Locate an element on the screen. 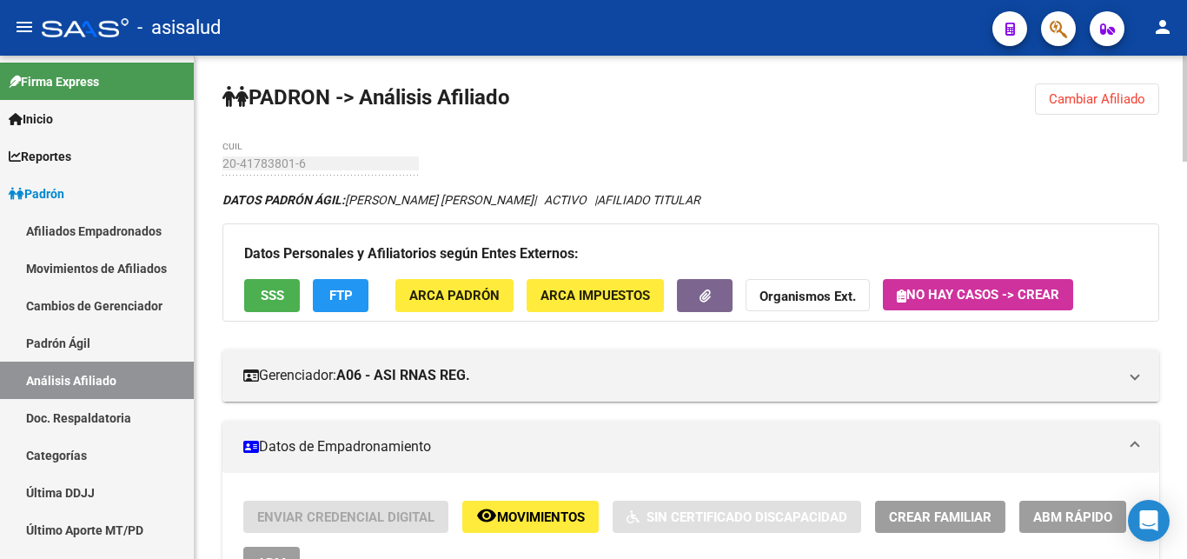  button: Movimientos is located at coordinates (530, 516).